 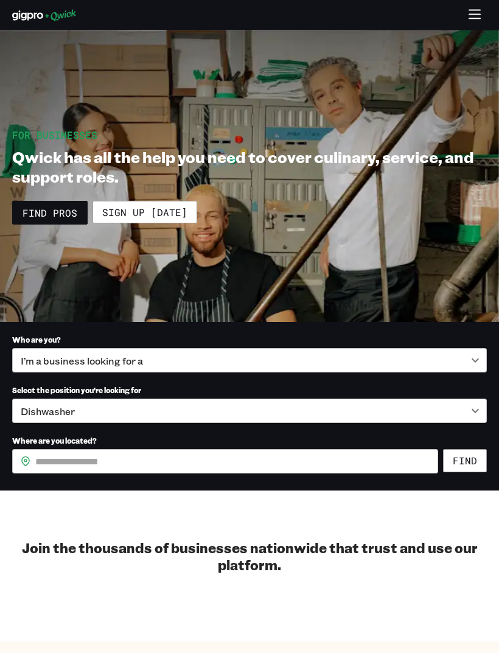 I want to click on span: Where are you located?, so click(x=54, y=441).